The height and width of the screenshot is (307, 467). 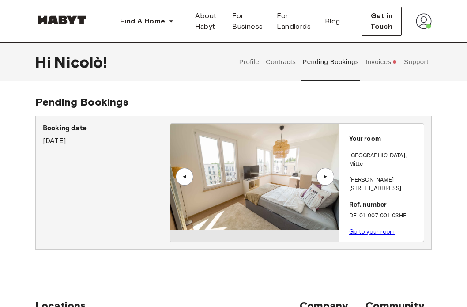 I want to click on button: Pending Bookings, so click(x=330, y=62).